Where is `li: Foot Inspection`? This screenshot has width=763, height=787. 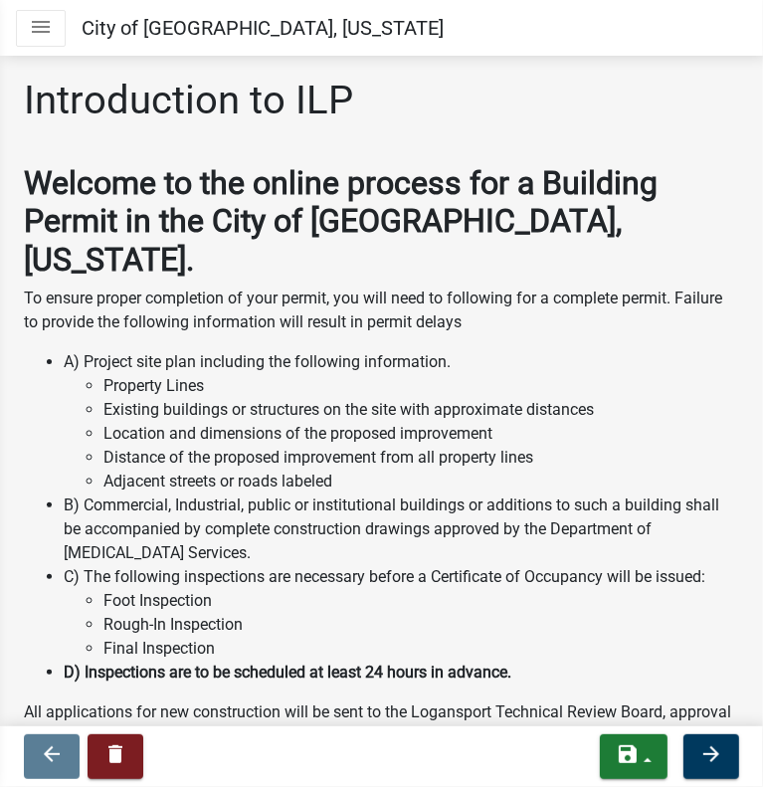
li: Foot Inspection is located at coordinates (421, 601).